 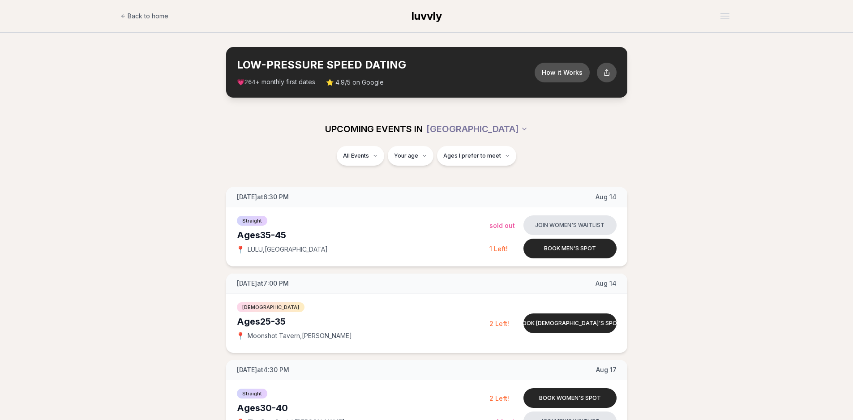 I want to click on span: 💗 + monthly first dates, so click(x=276, y=82).